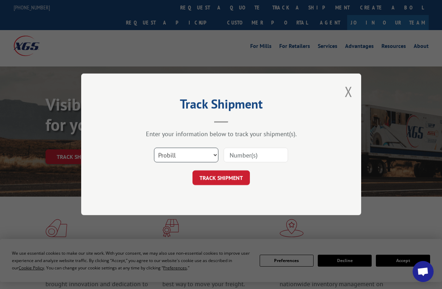 This screenshot has height=289, width=442. I want to click on input: Number(s), so click(256, 155).